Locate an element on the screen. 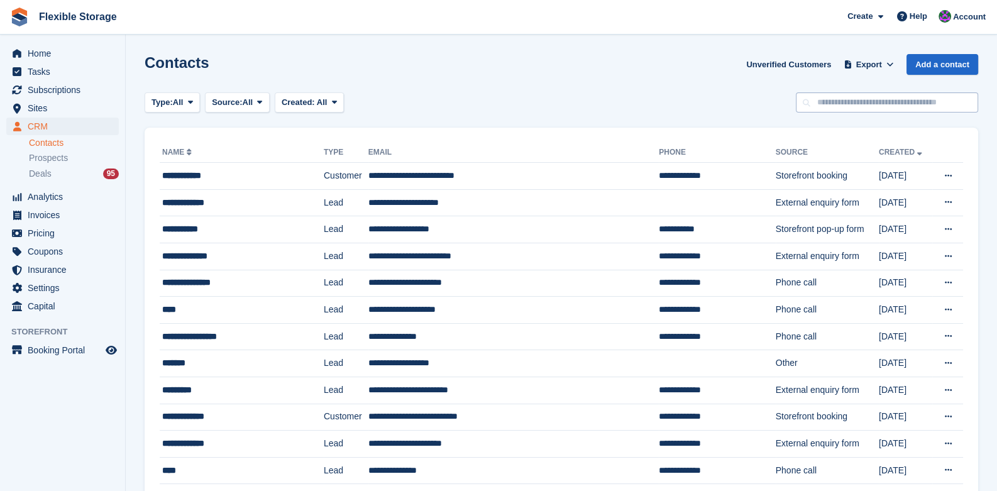 This screenshot has width=997, height=491. span: Created: is located at coordinates (298, 102).